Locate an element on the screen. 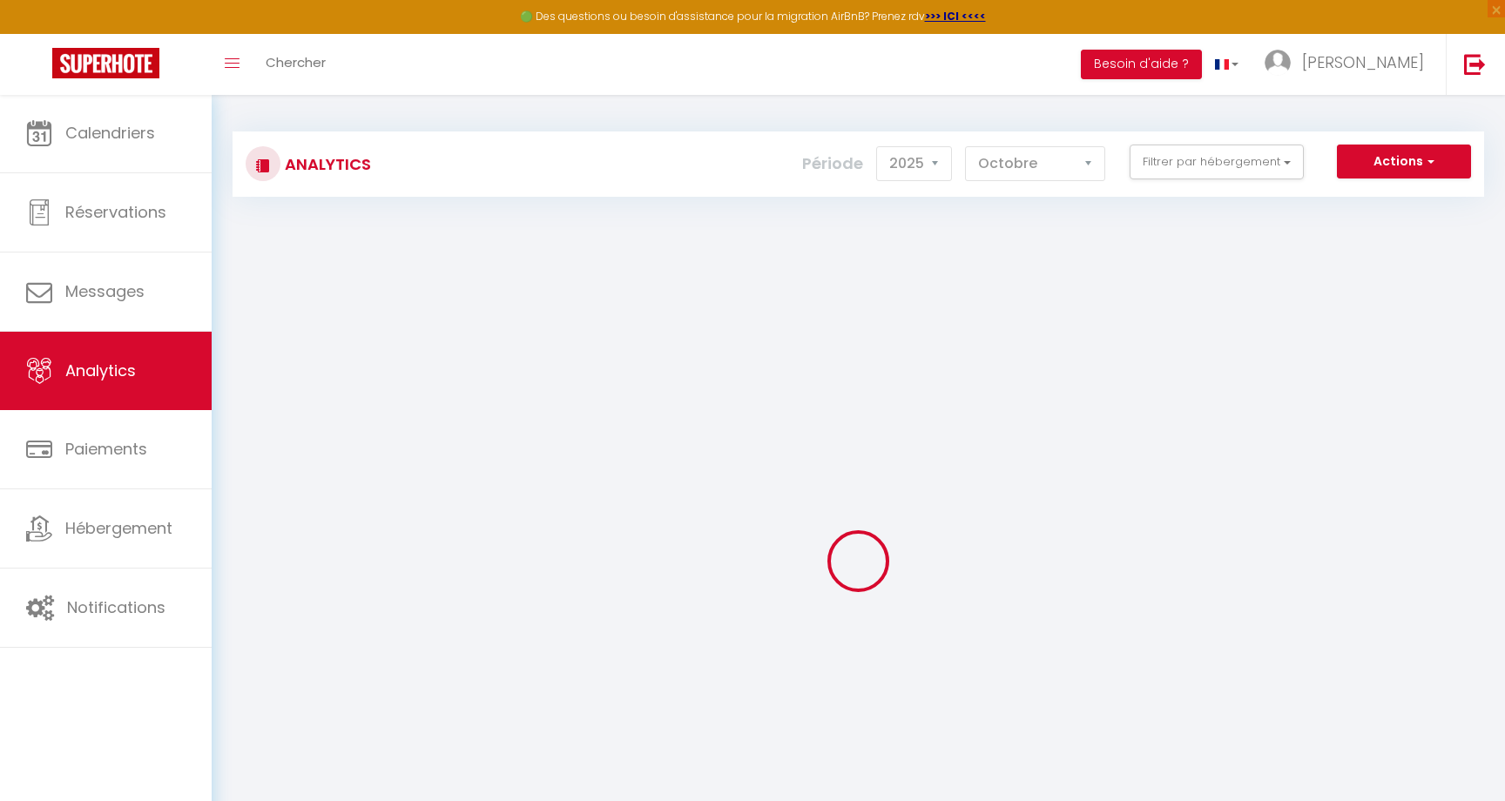 The height and width of the screenshot is (801, 1505). span: Notifications is located at coordinates (116, 607).